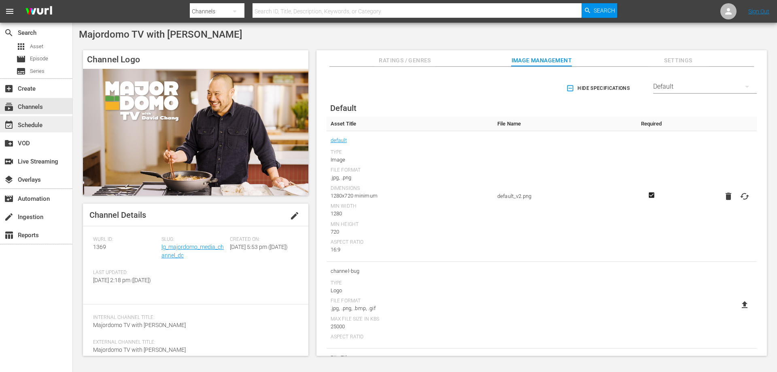 This screenshot has height=372, width=777. Describe the element at coordinates (705, 87) in the screenshot. I see `div: Default` at that location.